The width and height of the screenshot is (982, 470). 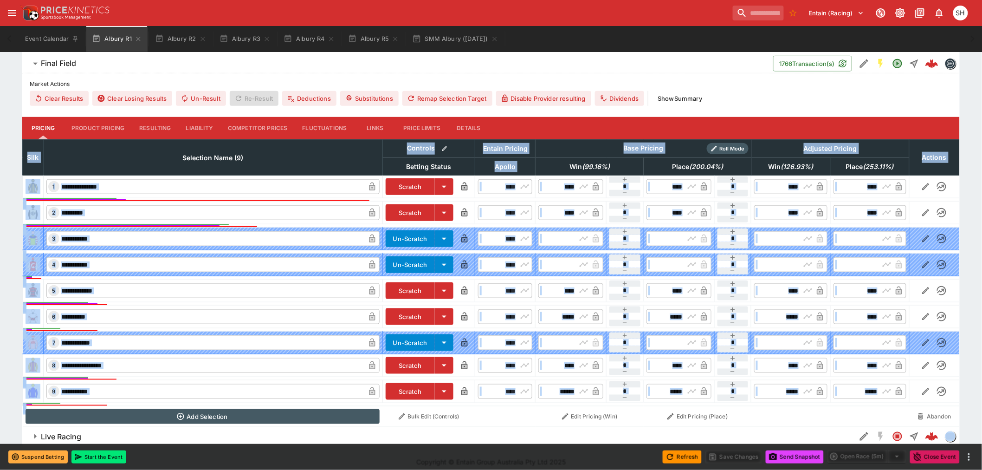 I want to click on em: ( 99.16 %), so click(x=596, y=167).